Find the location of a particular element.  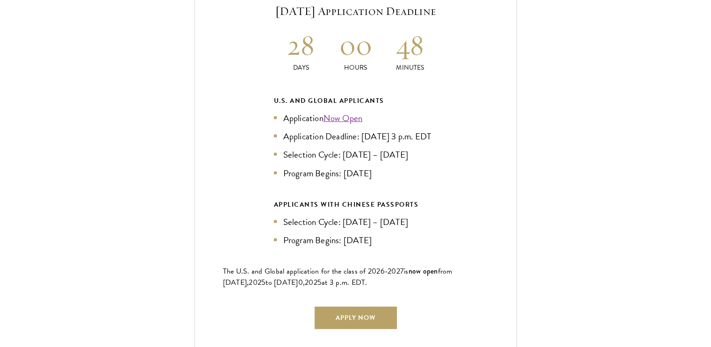

span: 7 is located at coordinates (402, 271).